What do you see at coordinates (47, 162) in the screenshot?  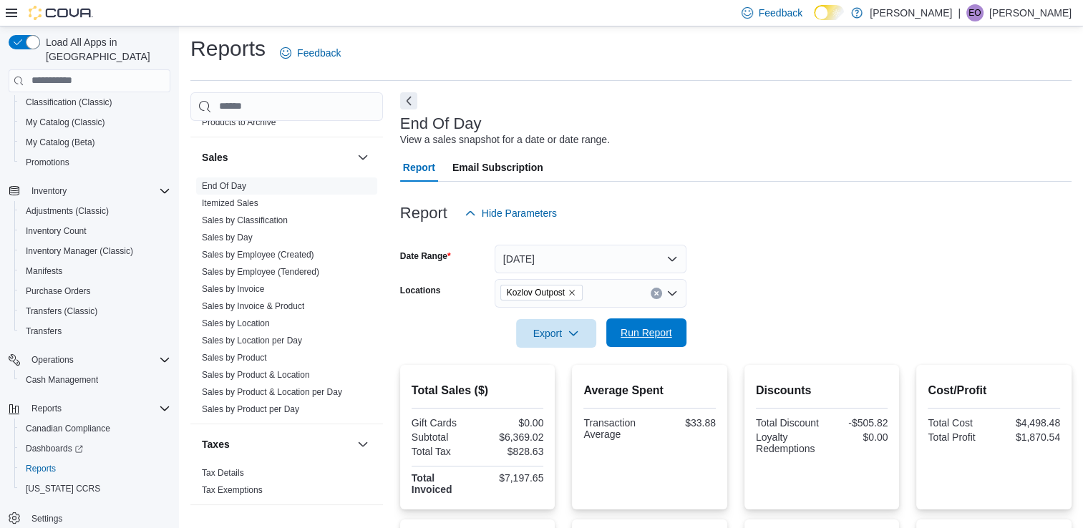 I see `a: Promotions` at bounding box center [47, 162].